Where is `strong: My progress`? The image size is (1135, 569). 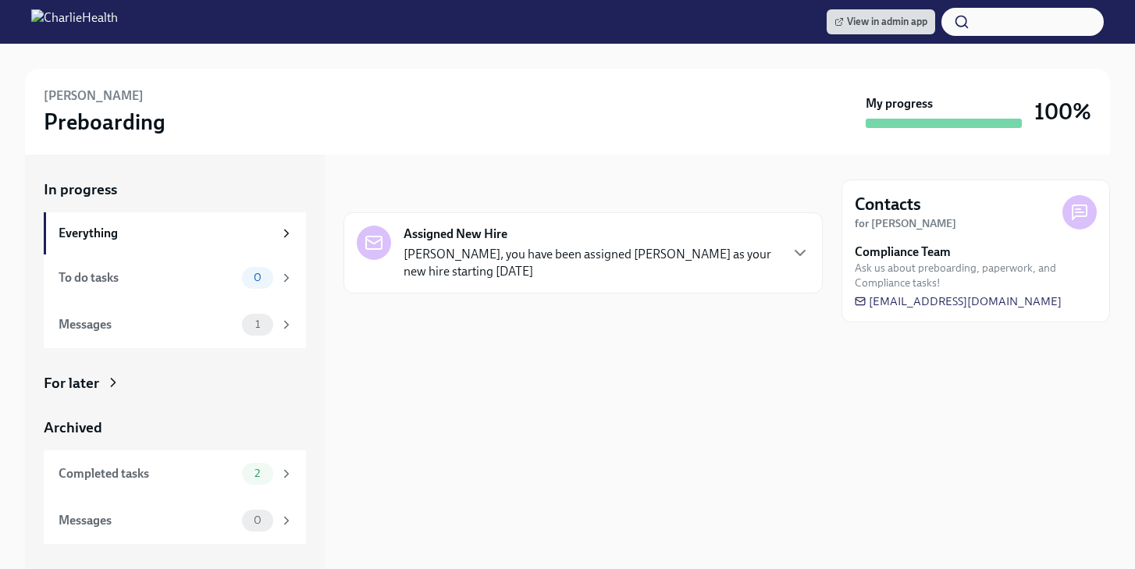
strong: My progress is located at coordinates (900, 104).